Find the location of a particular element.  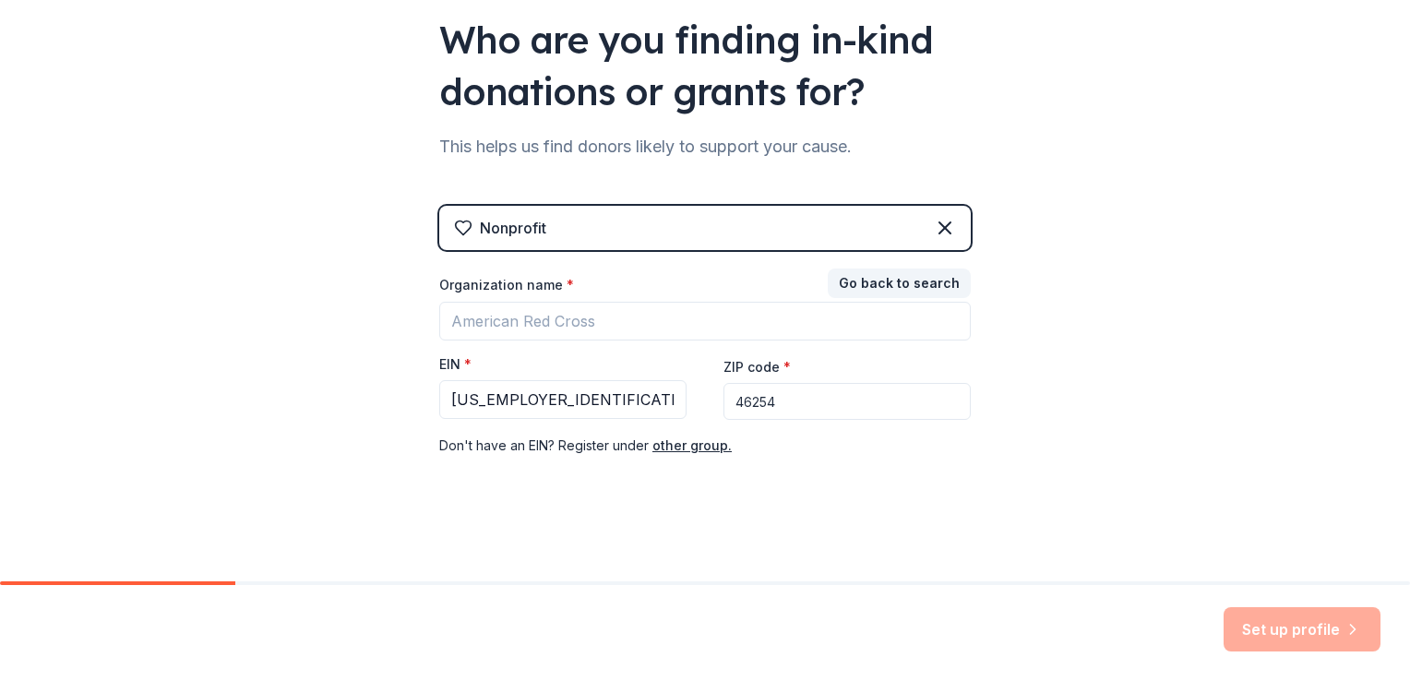

div: Nonprofit is located at coordinates (513, 228).